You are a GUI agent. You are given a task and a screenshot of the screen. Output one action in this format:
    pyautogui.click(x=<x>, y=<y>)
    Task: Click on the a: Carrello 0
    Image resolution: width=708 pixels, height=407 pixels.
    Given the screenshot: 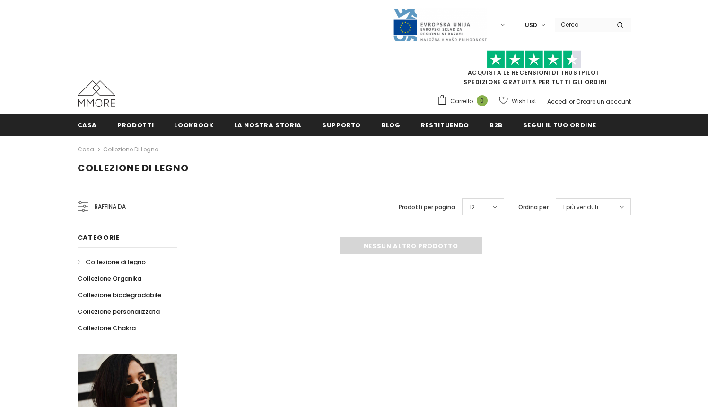 What is the action you would take?
    pyautogui.click(x=464, y=101)
    